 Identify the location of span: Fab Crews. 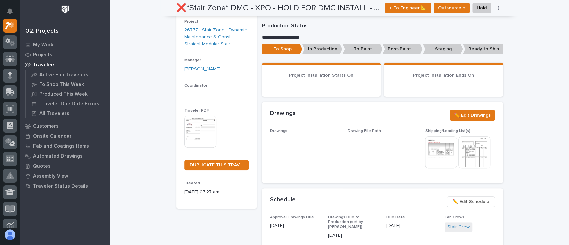
(454, 217).